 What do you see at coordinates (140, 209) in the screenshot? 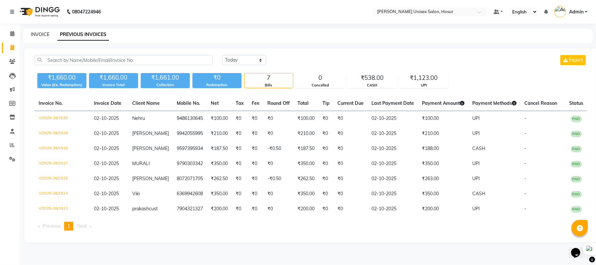
I see `span: prakash` at bounding box center [140, 209].